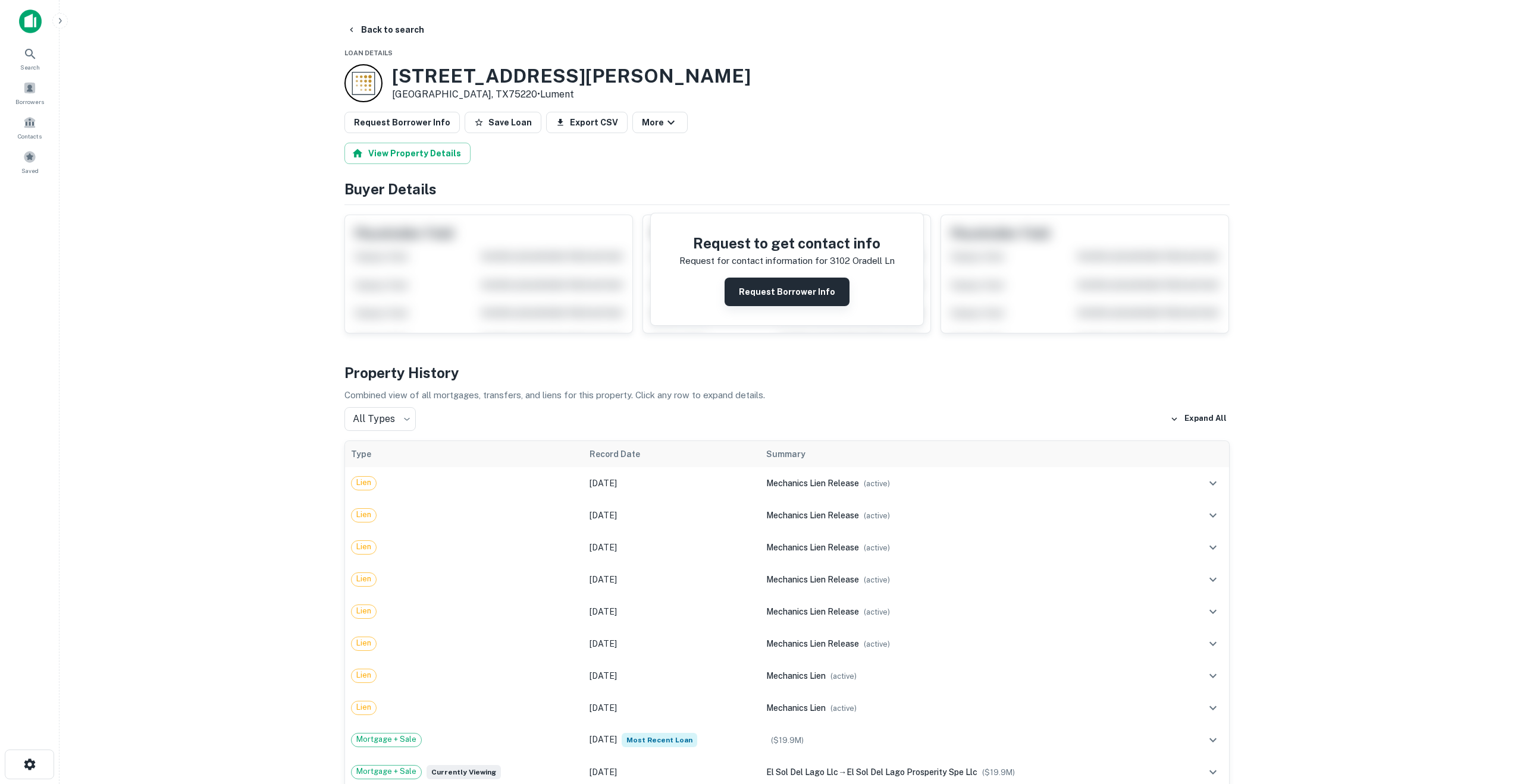 The height and width of the screenshot is (784, 1514). Describe the element at coordinates (787, 373) in the screenshot. I see `h4: Property History` at that location.